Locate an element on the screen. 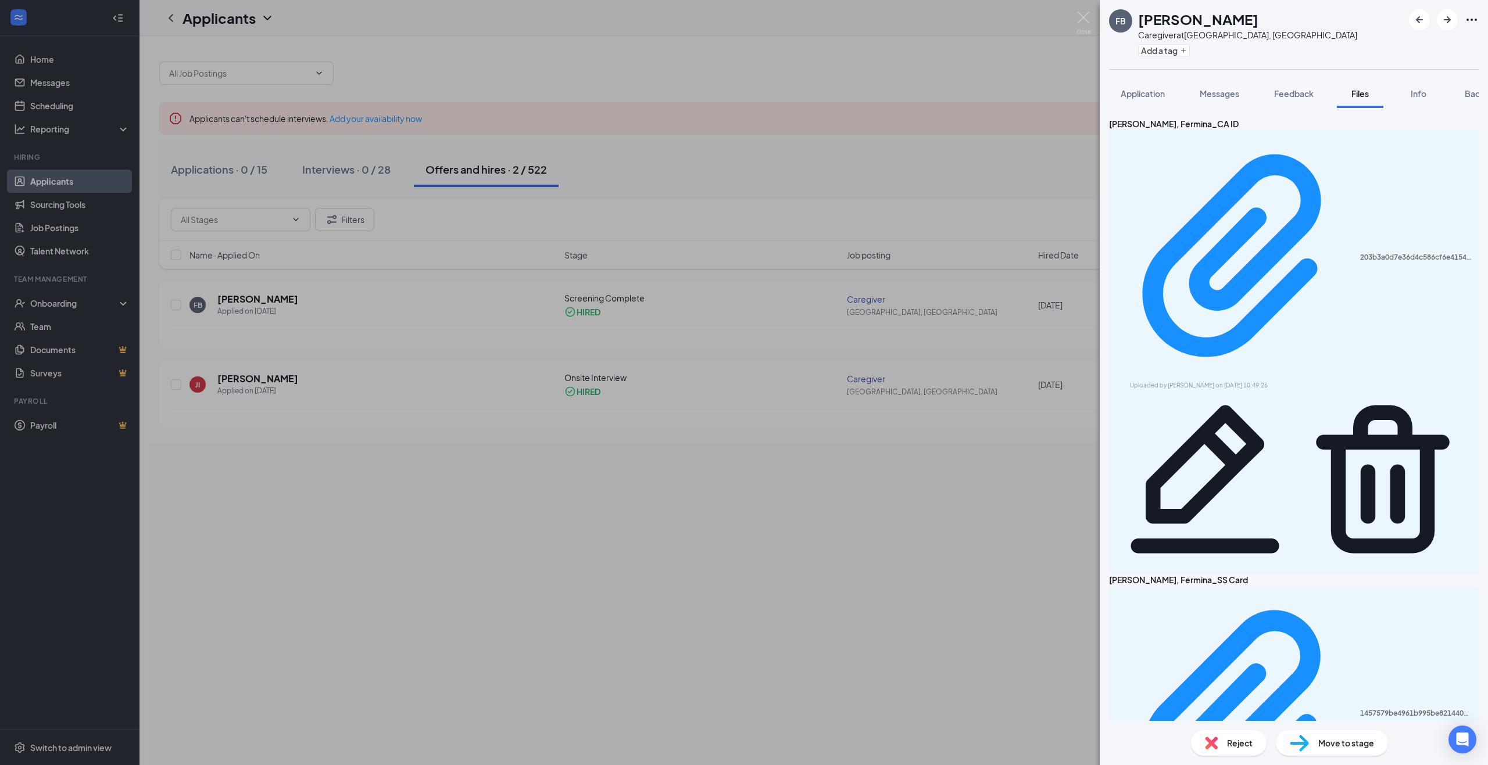 This screenshot has width=1488, height=765. button: PlusAdd a tag is located at coordinates (1164, 50).